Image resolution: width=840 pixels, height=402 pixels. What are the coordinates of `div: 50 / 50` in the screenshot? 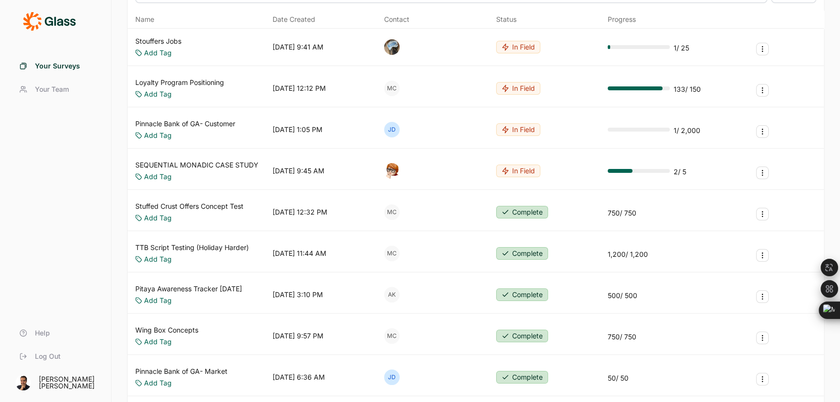 It's located at (618, 378).